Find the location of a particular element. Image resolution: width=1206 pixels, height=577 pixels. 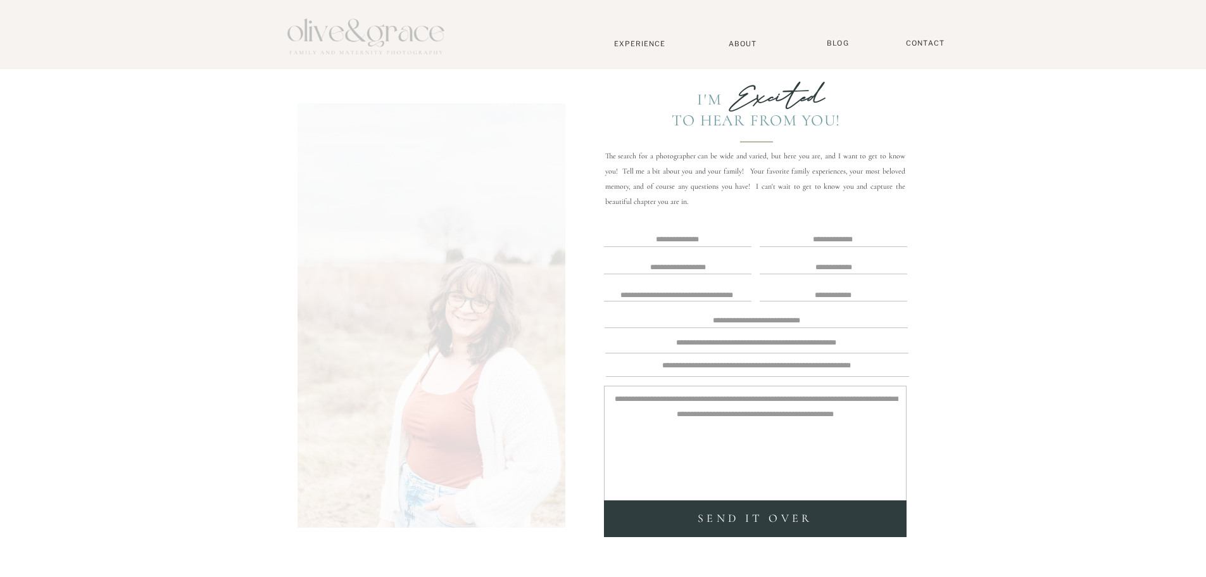

nav: Experience is located at coordinates (640, 44).